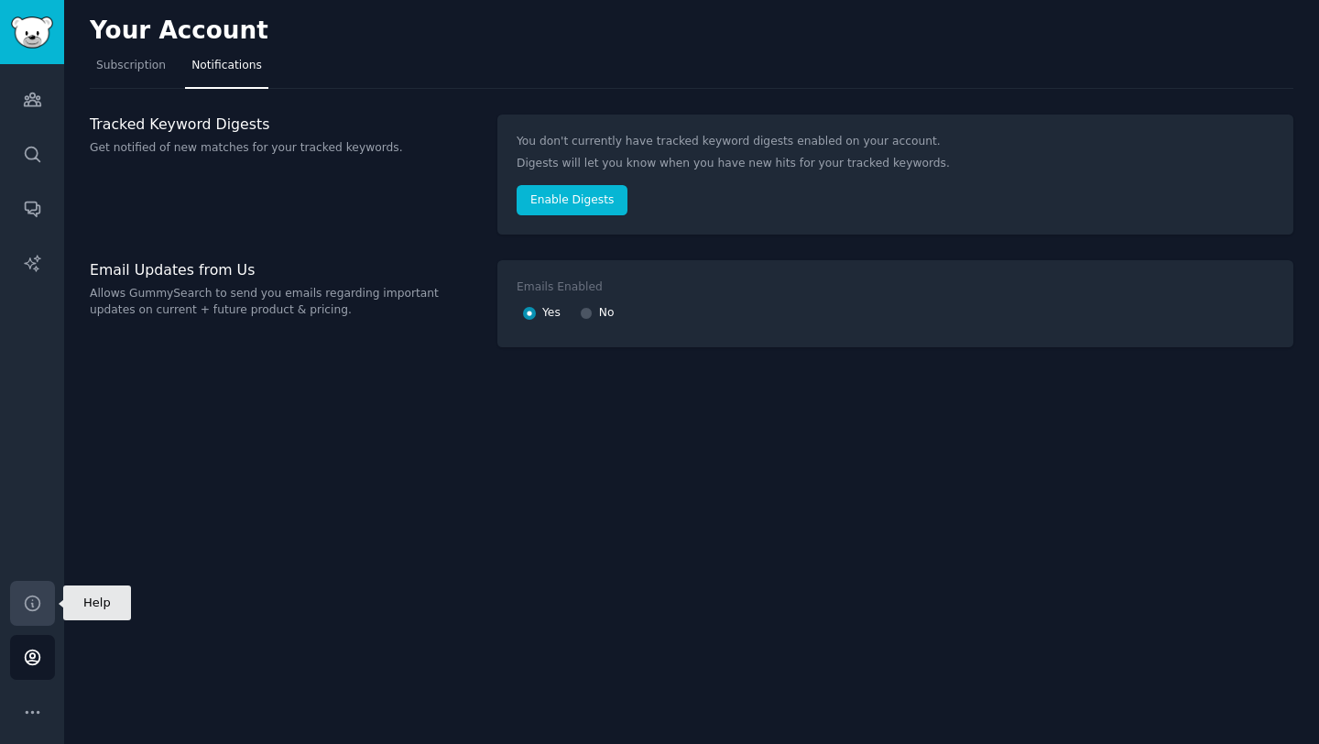 The image size is (1319, 744). What do you see at coordinates (226, 70) in the screenshot?
I see `a: Notifications` at bounding box center [226, 70].